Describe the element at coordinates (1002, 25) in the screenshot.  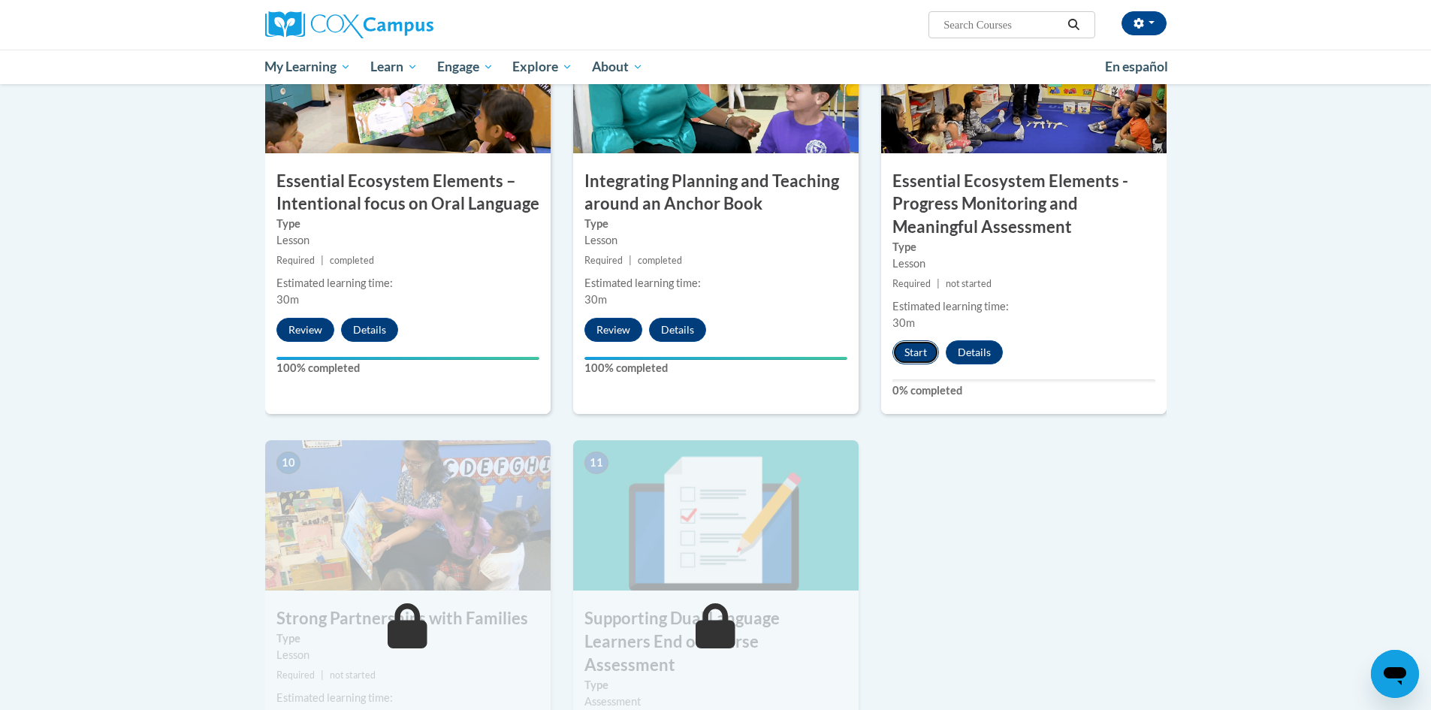
I see `input: Search Courses` at that location.